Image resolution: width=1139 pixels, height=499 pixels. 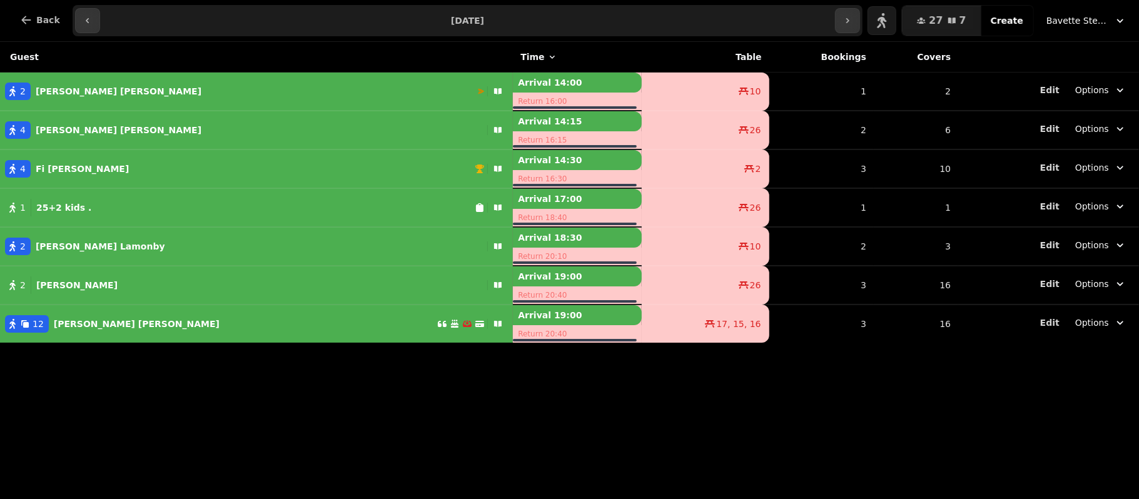 What do you see at coordinates (916, 169) in the screenshot?
I see `td: 10` at bounding box center [916, 169].